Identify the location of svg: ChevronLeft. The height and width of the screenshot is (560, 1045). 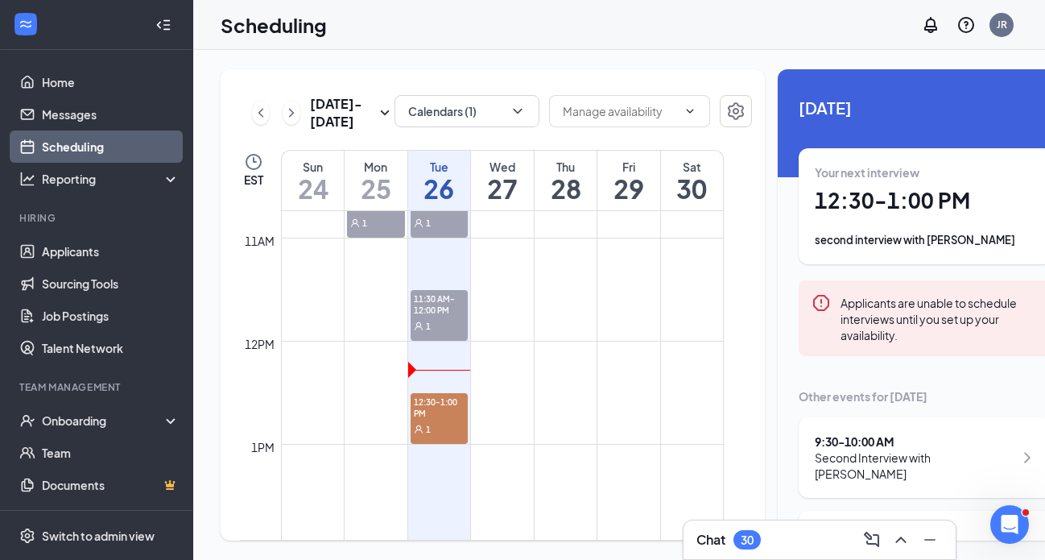
(261, 113).